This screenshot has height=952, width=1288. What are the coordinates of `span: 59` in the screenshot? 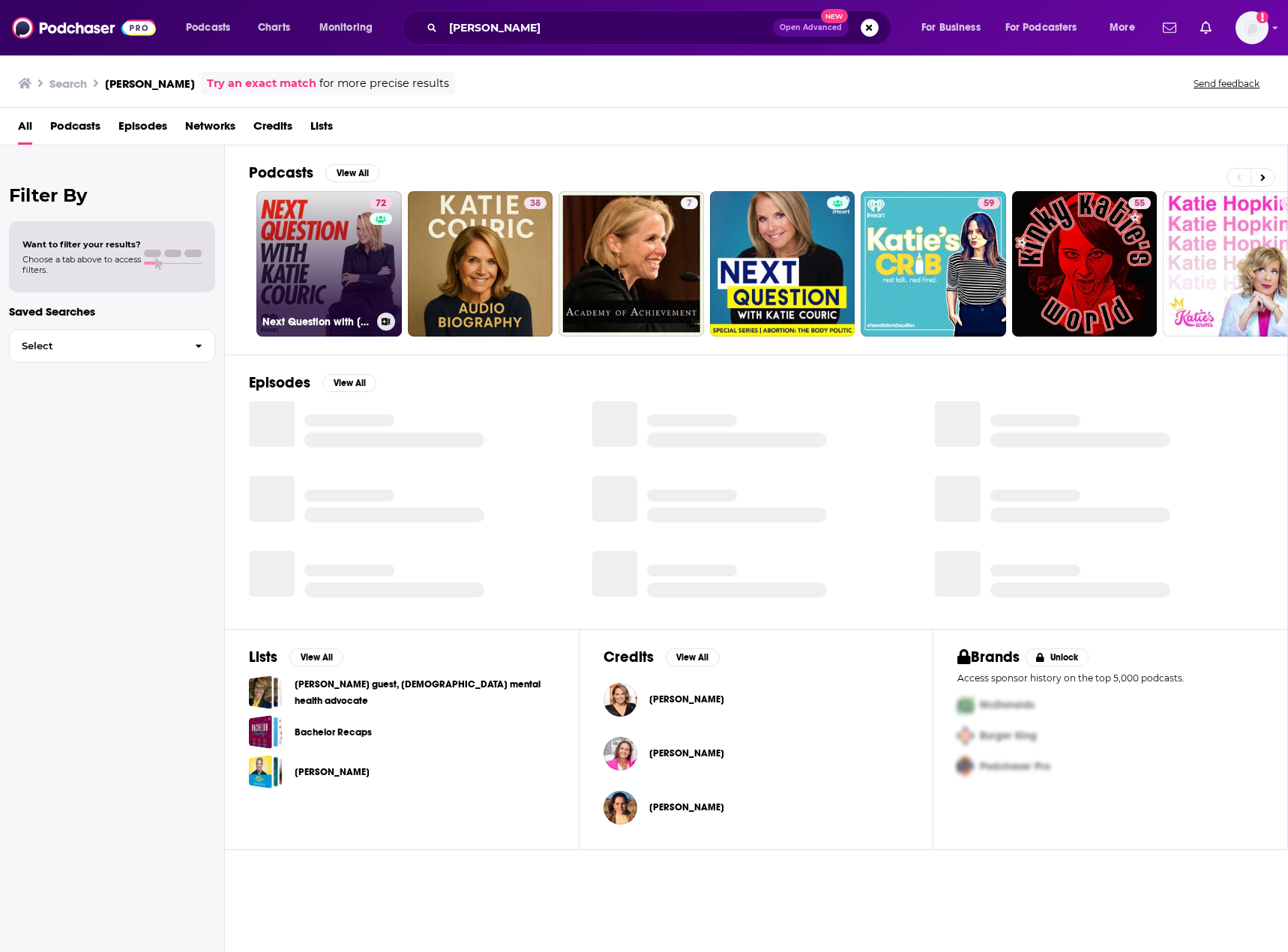 It's located at (989, 204).